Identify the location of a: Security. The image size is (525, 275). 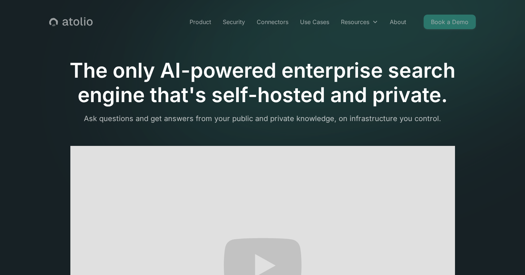
(234, 22).